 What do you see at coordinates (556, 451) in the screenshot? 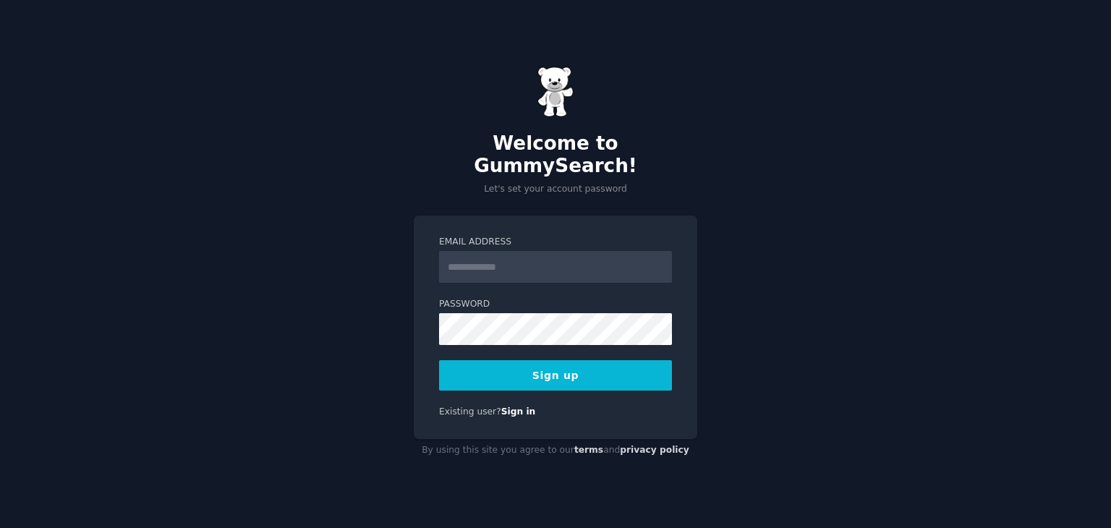
I see `div: By using this site you agree to our and` at bounding box center [556, 451].